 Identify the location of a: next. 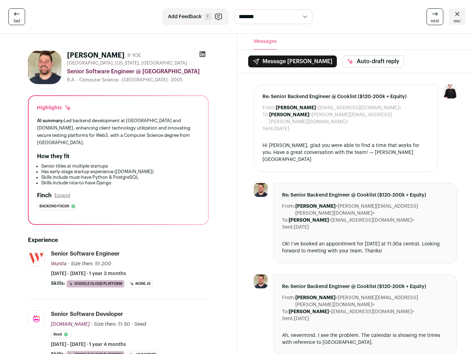
(435, 17).